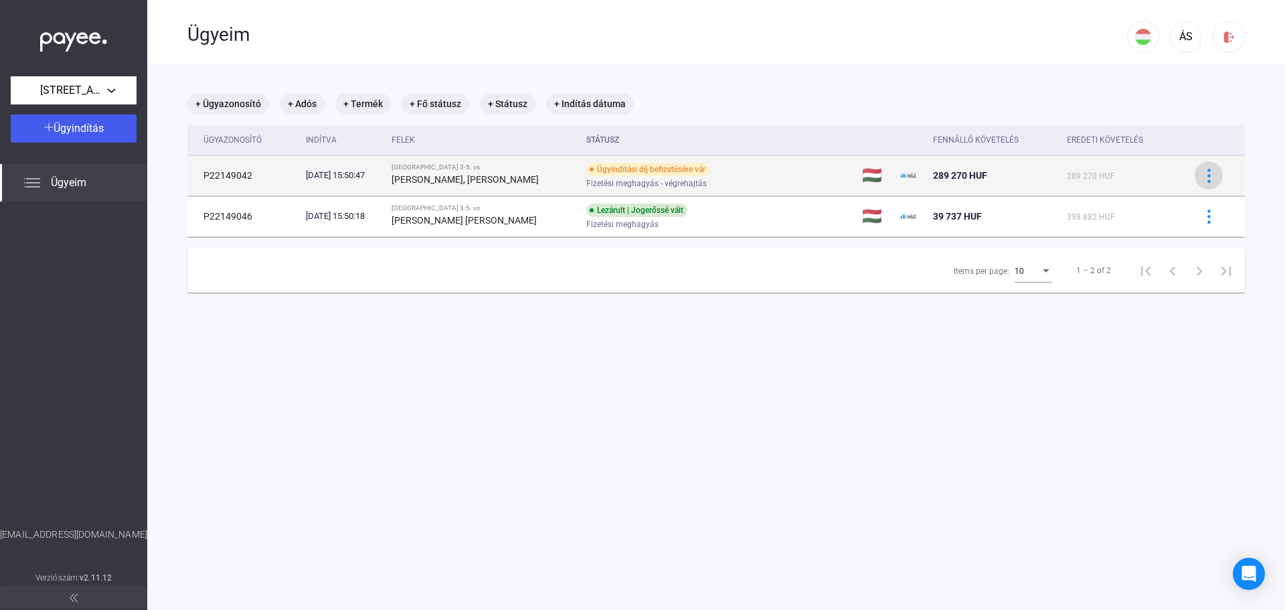 Image resolution: width=1285 pixels, height=610 pixels. Describe the element at coordinates (1186, 37) in the screenshot. I see `button: ÁS` at that location.